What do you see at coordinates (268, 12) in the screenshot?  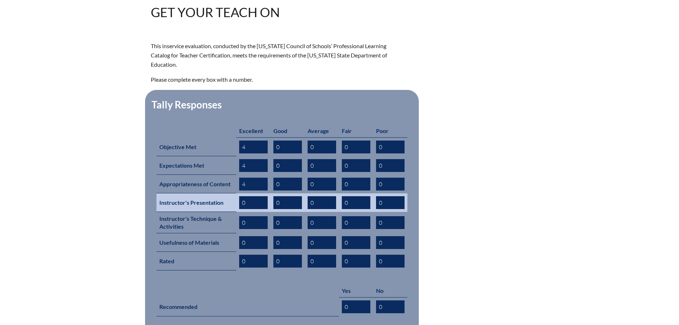 I see `h1: Get Your Teach On` at bounding box center [268, 12].